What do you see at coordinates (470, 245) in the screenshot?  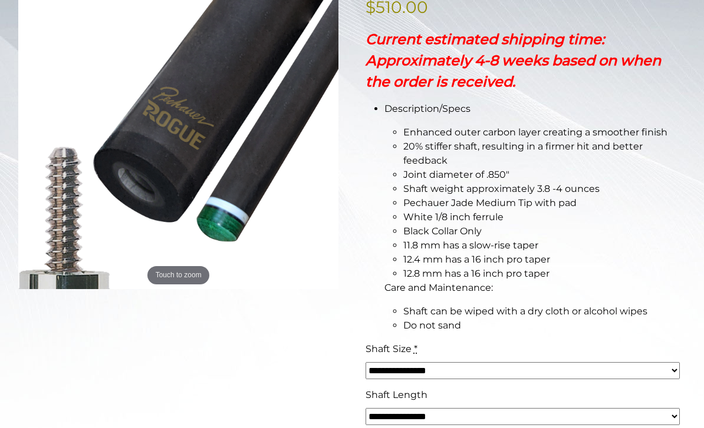 I see `span: 11.8 mm has a slow-rise taper` at bounding box center [470, 245].